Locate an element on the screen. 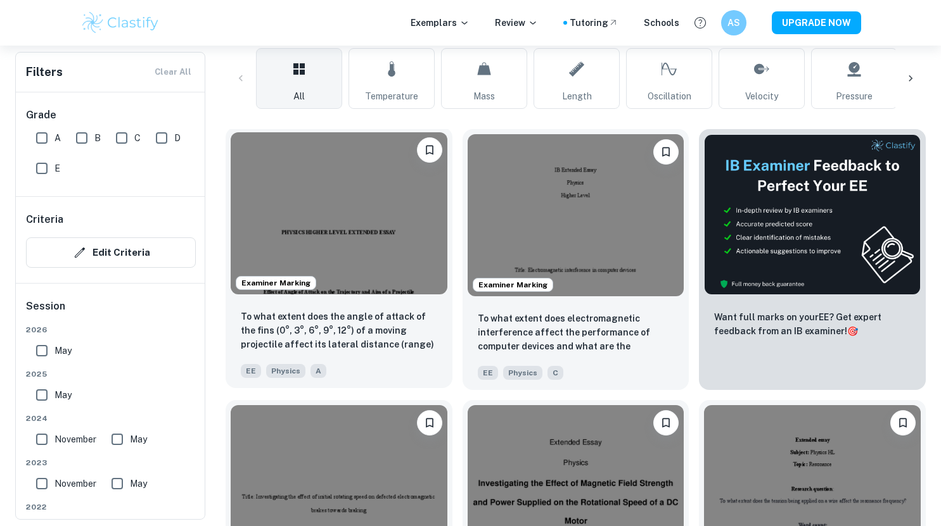  p: To what extent does electromagnetic interference affect the performance of computer devices and w... is located at coordinates (576, 333).